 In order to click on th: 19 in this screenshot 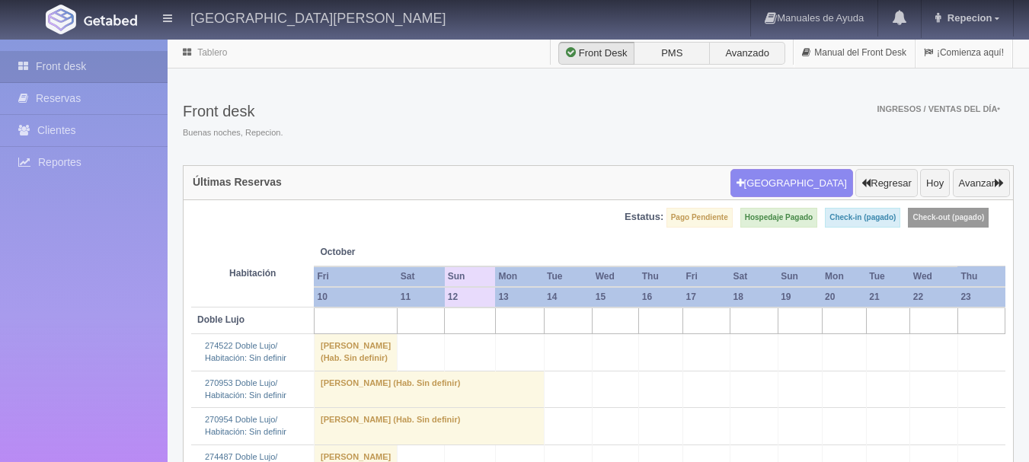, I will do `click(799, 297)`.